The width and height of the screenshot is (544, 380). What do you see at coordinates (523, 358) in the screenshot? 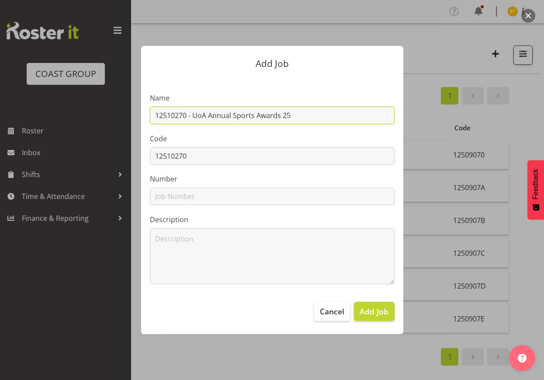
I see `img: help-xxl-2.png` at bounding box center [523, 358].